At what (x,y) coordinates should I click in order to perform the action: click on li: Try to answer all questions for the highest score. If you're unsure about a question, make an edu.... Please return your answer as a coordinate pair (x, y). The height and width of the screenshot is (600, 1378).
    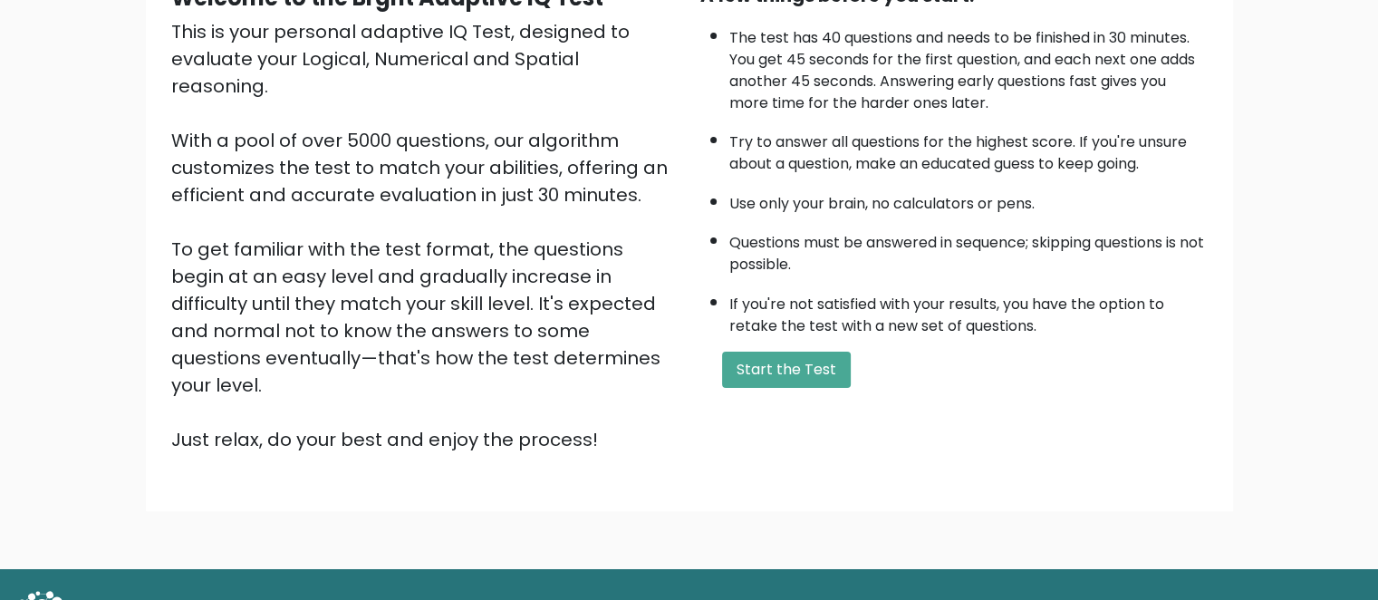
    Looking at the image, I should click on (969, 149).